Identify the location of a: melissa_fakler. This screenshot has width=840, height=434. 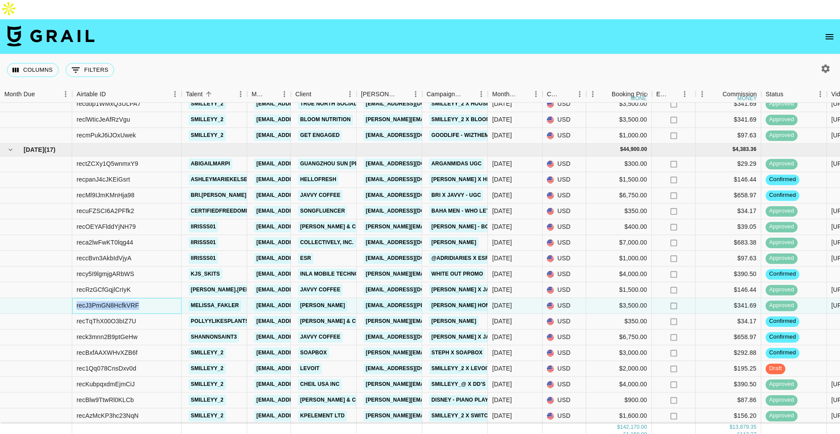
(215, 306).